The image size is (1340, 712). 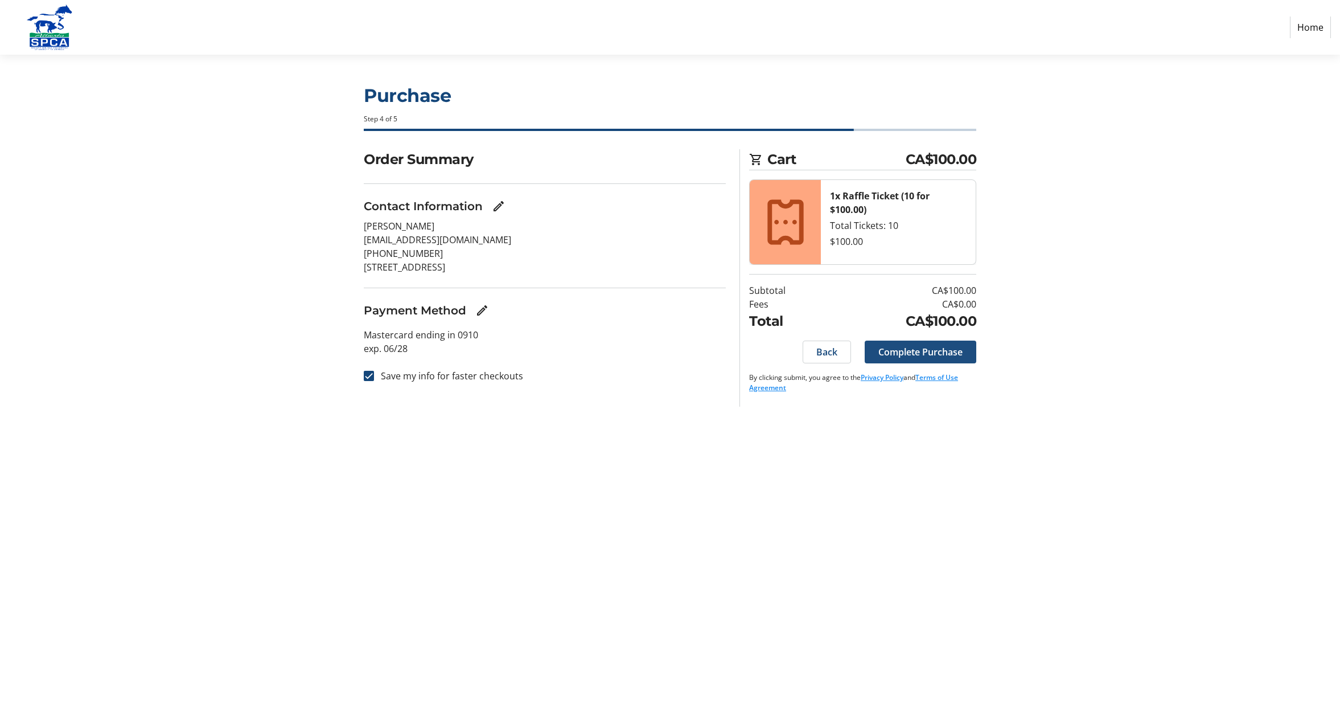 What do you see at coordinates (415, 310) in the screenshot?
I see `h3: Payment Method` at bounding box center [415, 310].